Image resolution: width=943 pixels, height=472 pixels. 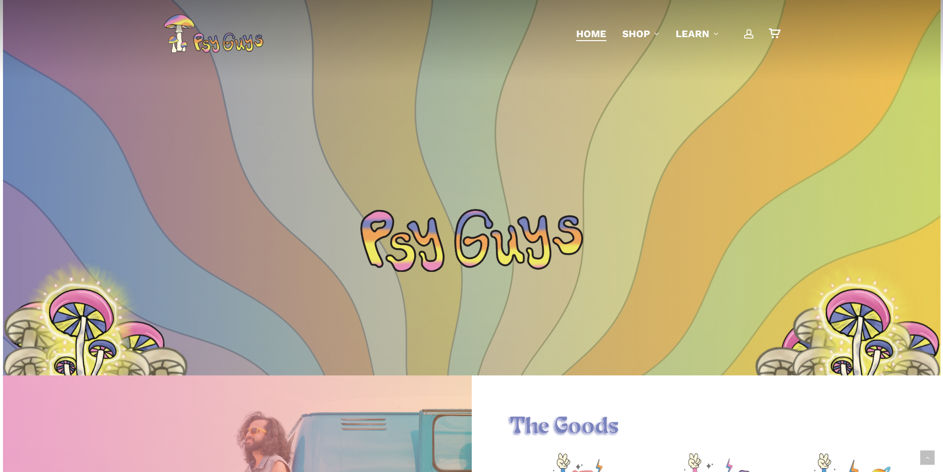 What do you see at coordinates (927, 457) in the screenshot?
I see `a: Back to top` at bounding box center [927, 457].